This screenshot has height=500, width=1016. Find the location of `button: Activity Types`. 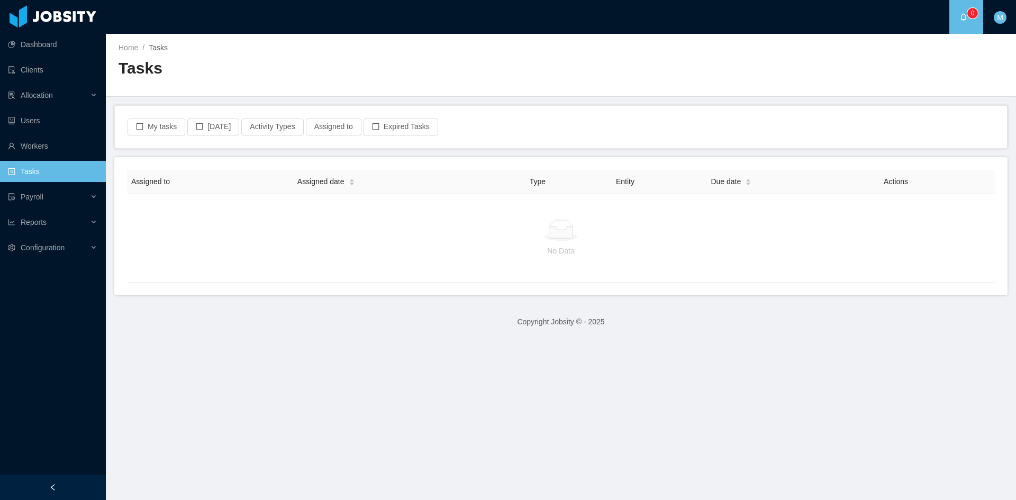

button: Activity Types is located at coordinates (272, 127).